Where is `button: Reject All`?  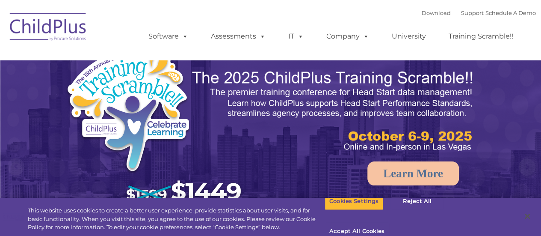
button: Reject All is located at coordinates (417, 201).